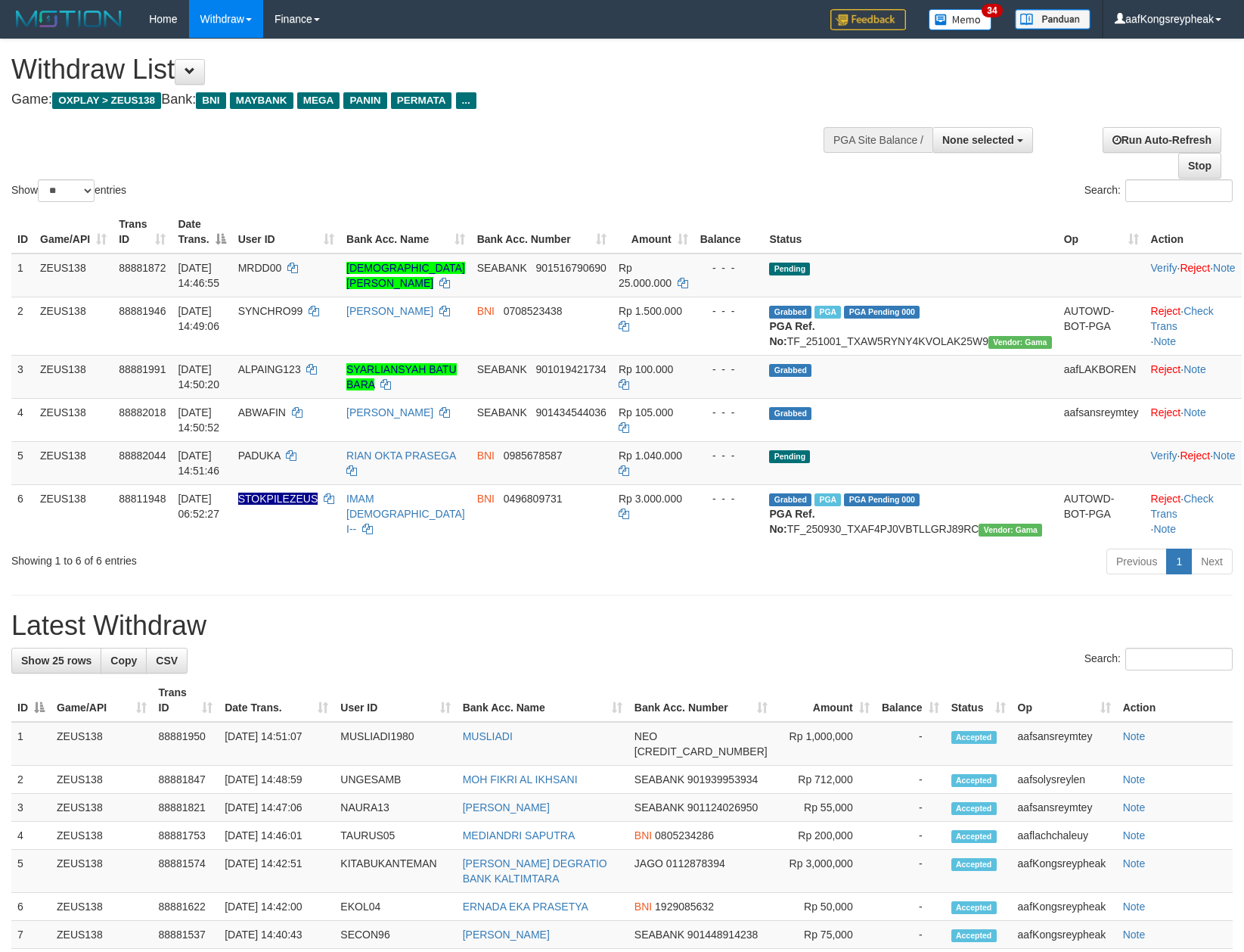  What do you see at coordinates (1212, 562) in the screenshot?
I see `a: Next` at bounding box center [1212, 562].